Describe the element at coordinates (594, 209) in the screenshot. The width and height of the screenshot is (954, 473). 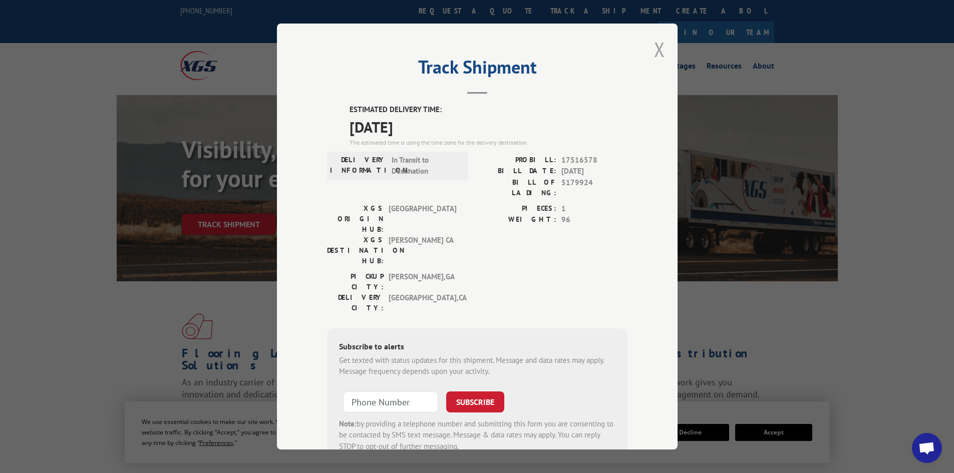
I see `span: 1` at that location.